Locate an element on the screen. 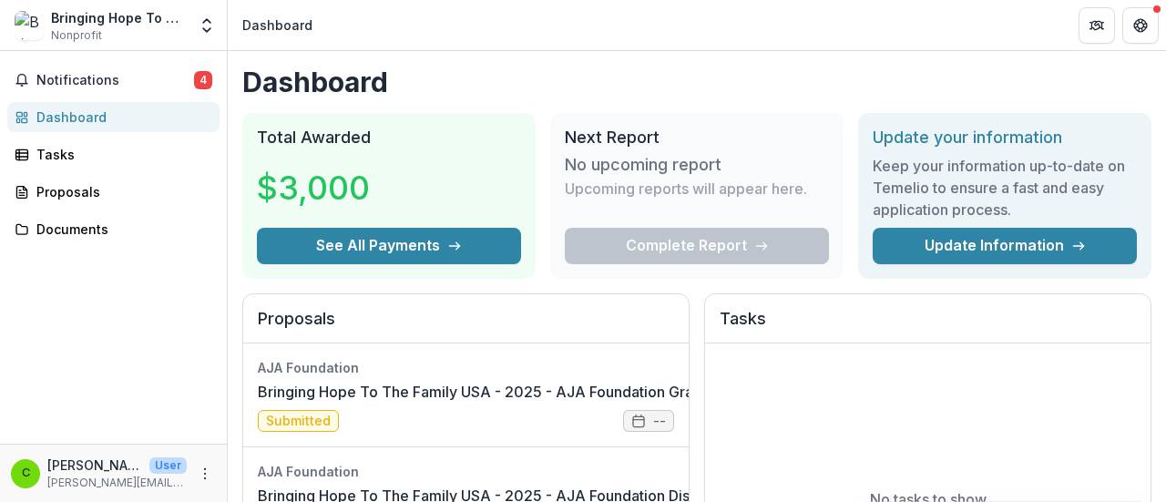  button: Get Help is located at coordinates (1140, 25).